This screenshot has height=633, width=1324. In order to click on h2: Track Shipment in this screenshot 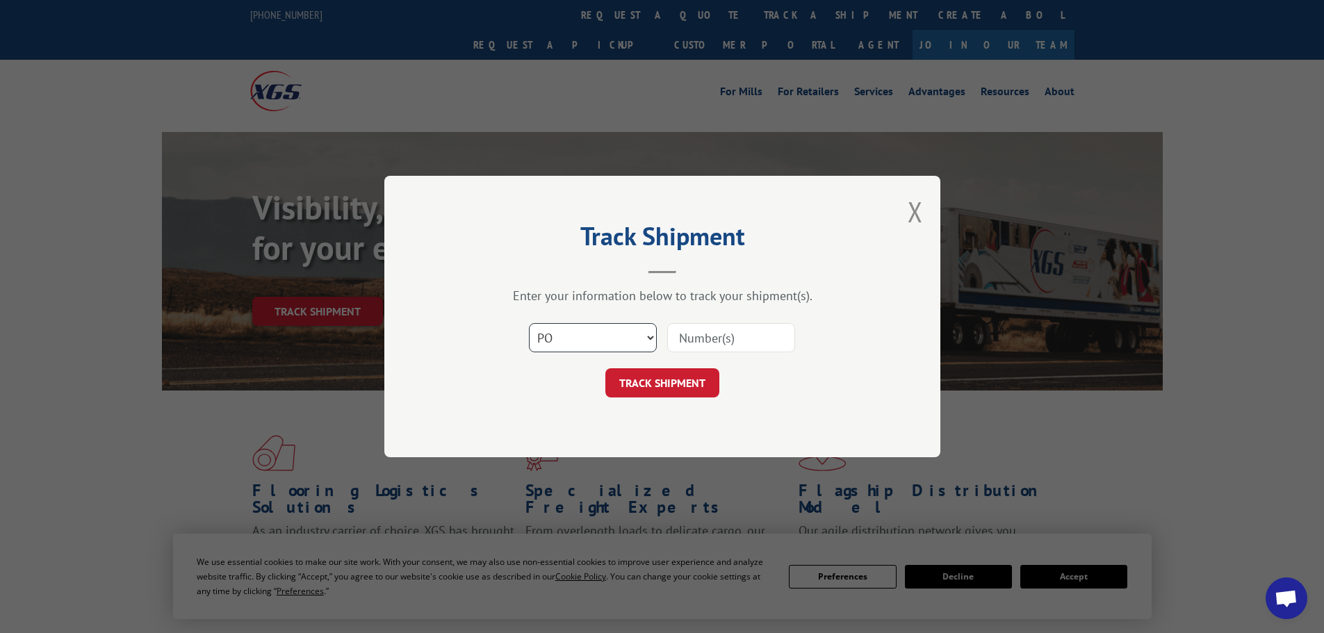, I will do `click(662, 240)`.